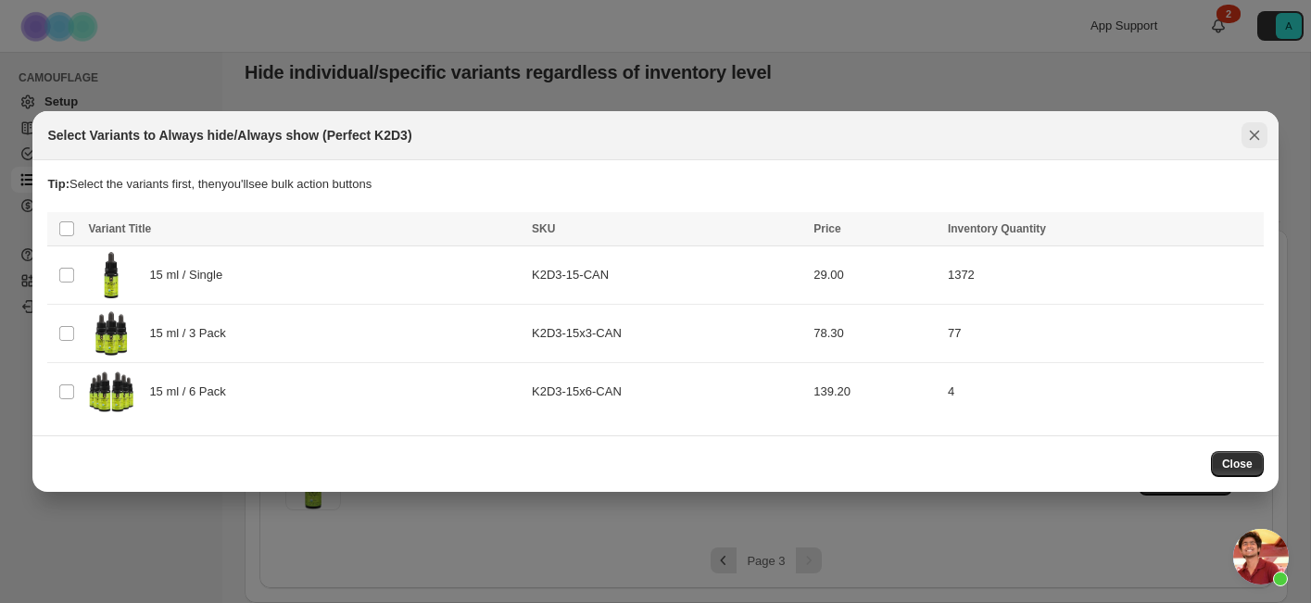 Image resolution: width=1311 pixels, height=603 pixels. What do you see at coordinates (229, 135) in the screenshot?
I see `h2: Select Variants to Always hide/Always show (Perfect K2D3)` at bounding box center [229, 135].